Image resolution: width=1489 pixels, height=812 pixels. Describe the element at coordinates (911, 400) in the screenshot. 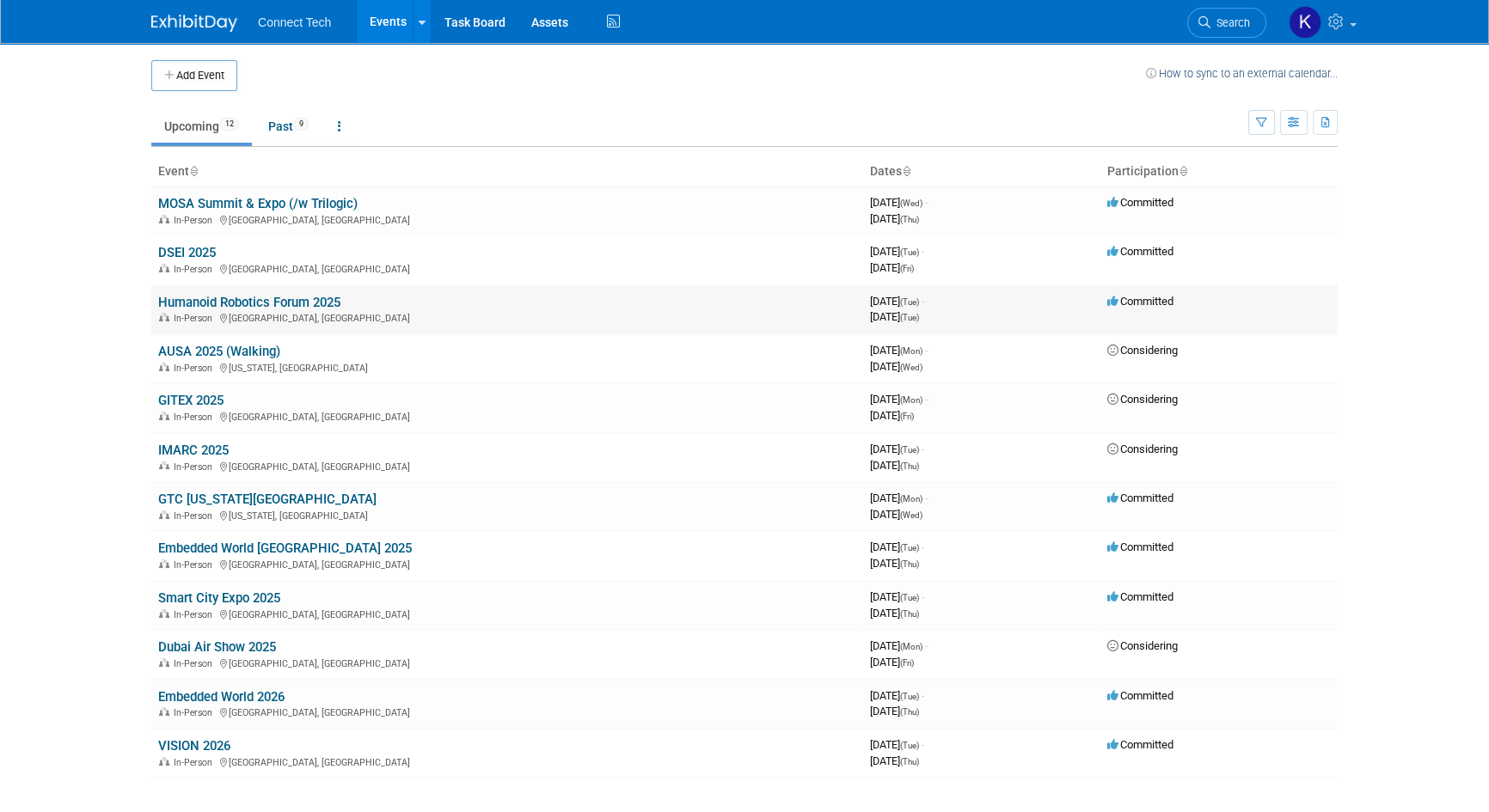

I see `span: (Mon)` at that location.